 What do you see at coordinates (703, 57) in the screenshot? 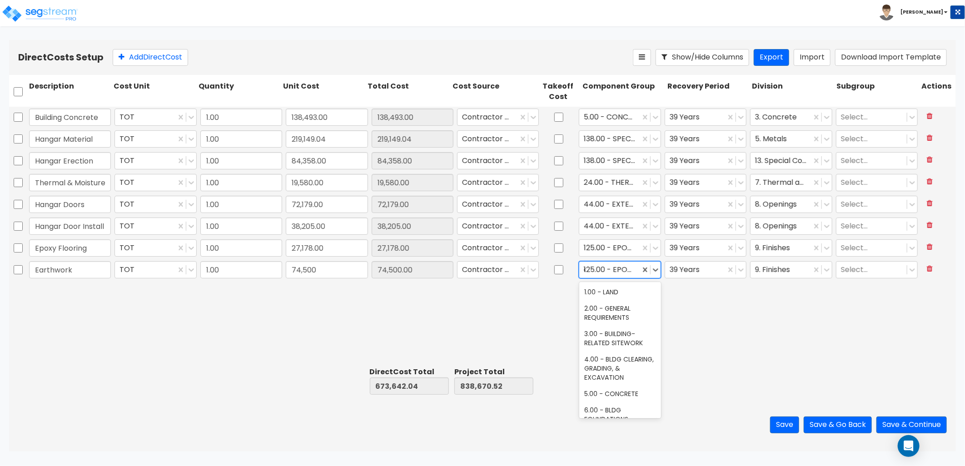
I see `button: Show/Hide Columns` at bounding box center [703, 57].